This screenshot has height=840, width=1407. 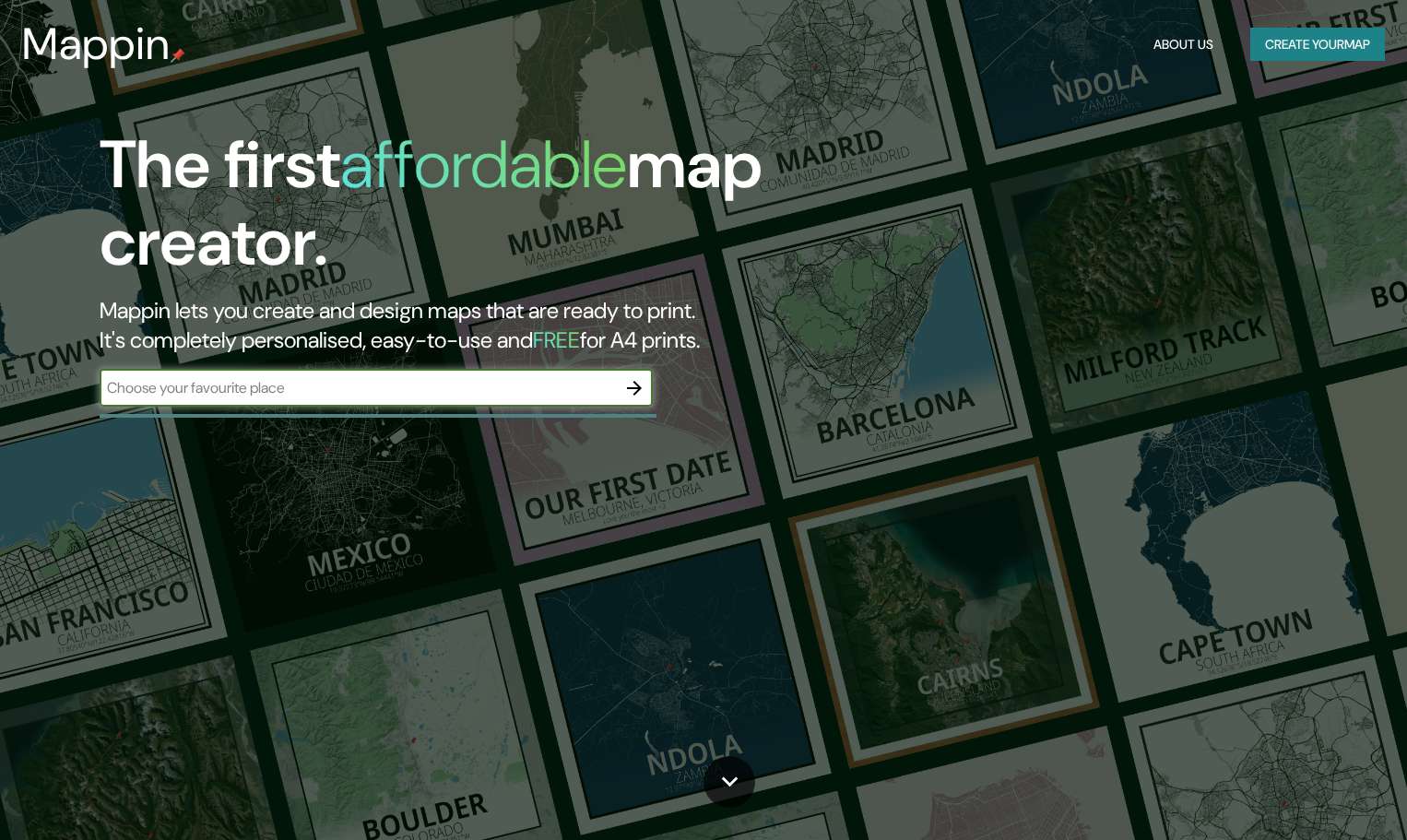 I want to click on input: Choose your favourite place, so click(x=358, y=387).